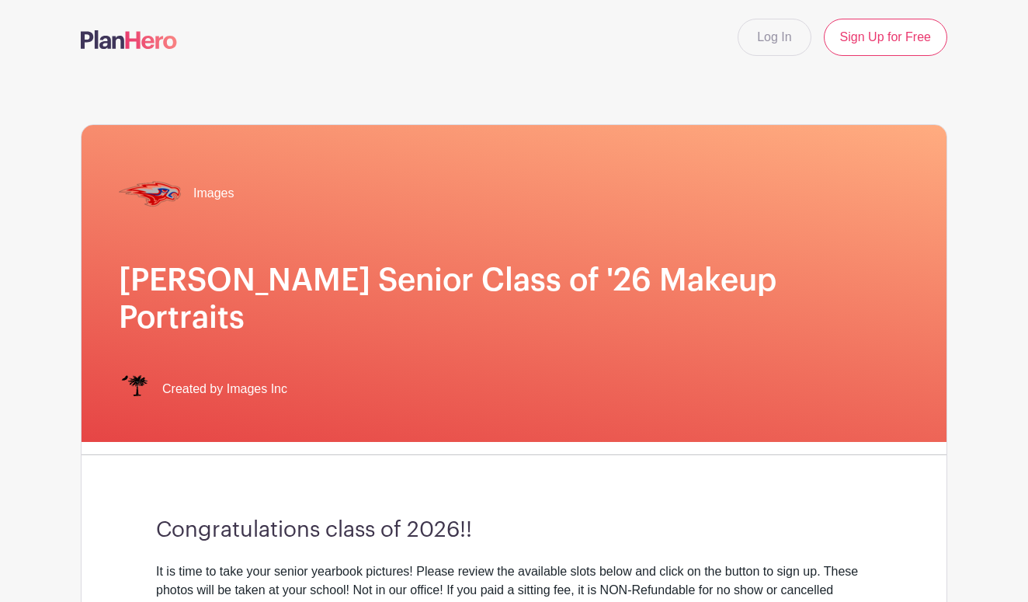 This screenshot has height=602, width=1028. What do you see at coordinates (514, 530) in the screenshot?
I see `h3: Congratulations class of 2026!!` at bounding box center [514, 530].